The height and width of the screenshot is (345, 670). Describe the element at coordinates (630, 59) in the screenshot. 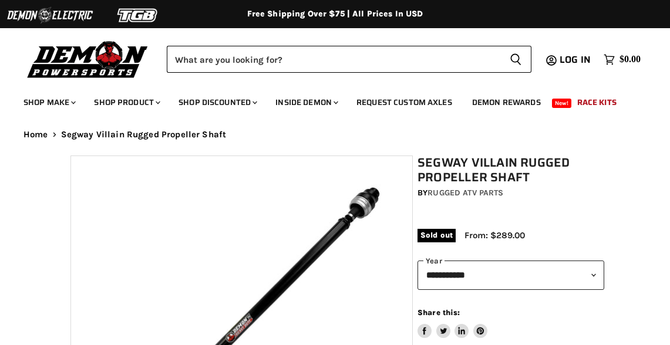

I see `span: $0.00` at that location.